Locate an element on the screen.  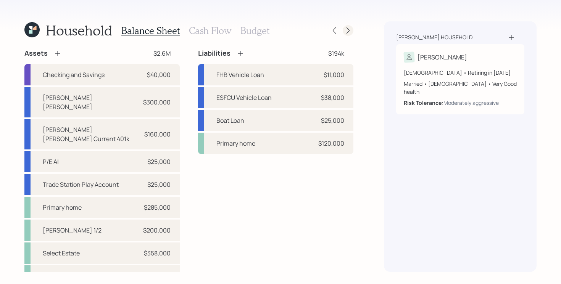
div: $358,000 is located at coordinates (157, 253).